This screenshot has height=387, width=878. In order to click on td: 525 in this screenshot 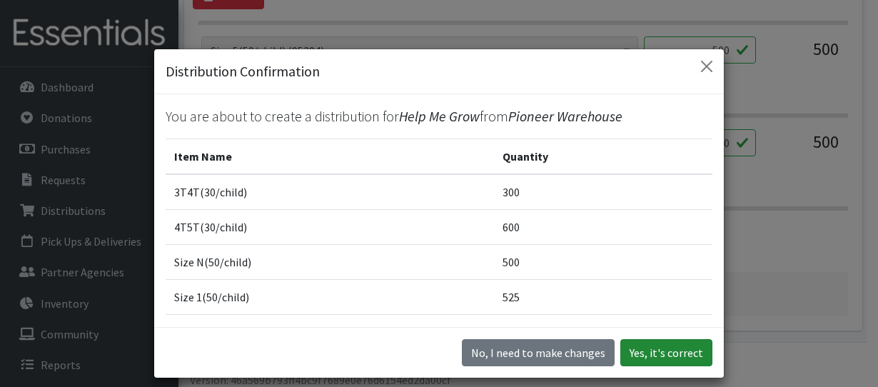, I will do `click(603, 297)`.